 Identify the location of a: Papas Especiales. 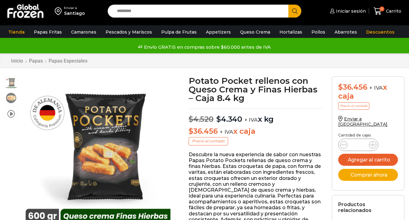
(68, 61).